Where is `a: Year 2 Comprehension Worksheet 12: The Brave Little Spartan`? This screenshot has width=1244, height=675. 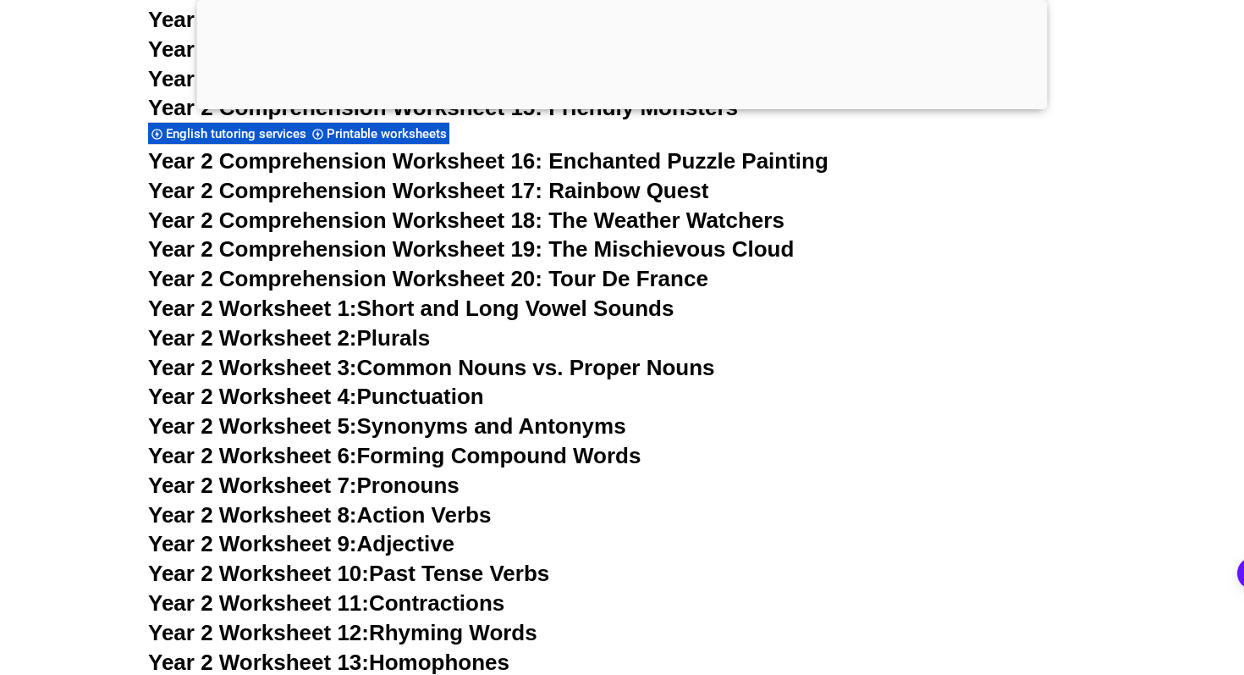
a: Year 2 Comprehension Worksheet 12: The Brave Little Spartan is located at coordinates (475, 19).